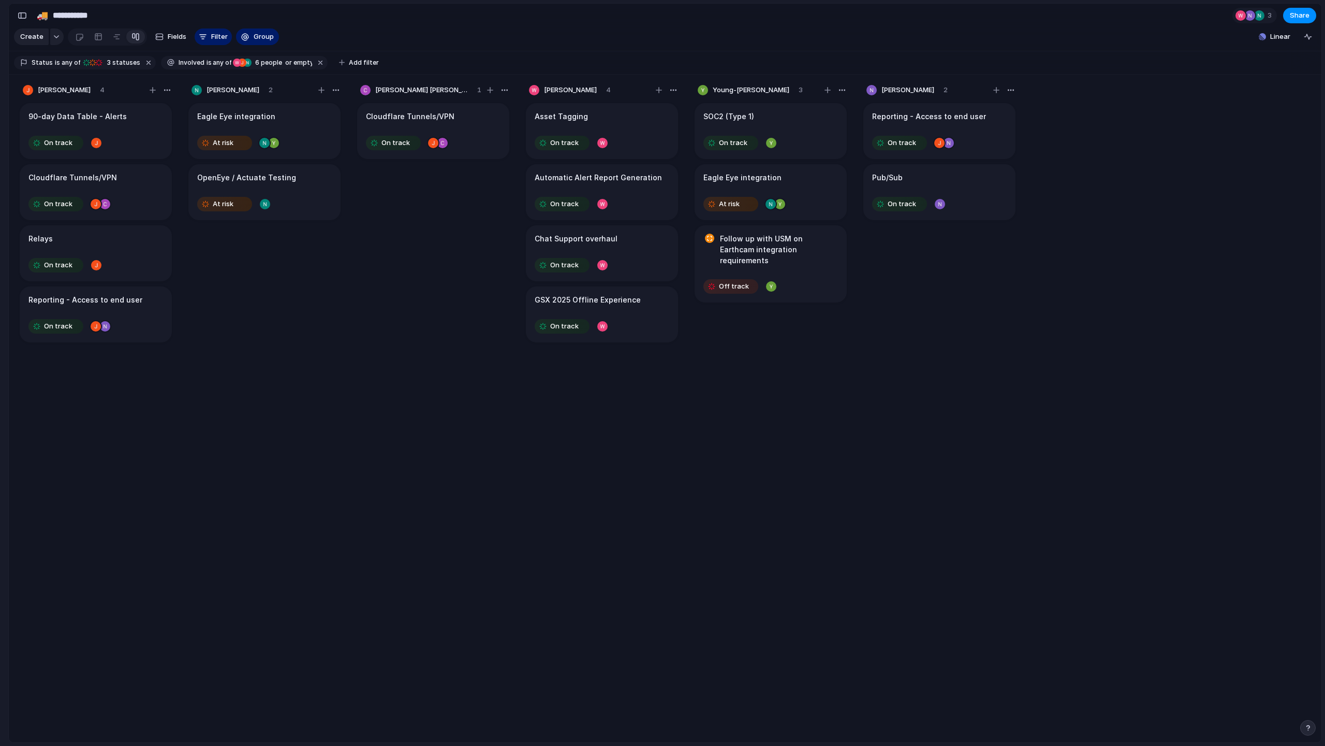 The height and width of the screenshot is (746, 1325). Describe the element at coordinates (602, 253) in the screenshot. I see `div: Chat Support overhaulOn track` at that location.